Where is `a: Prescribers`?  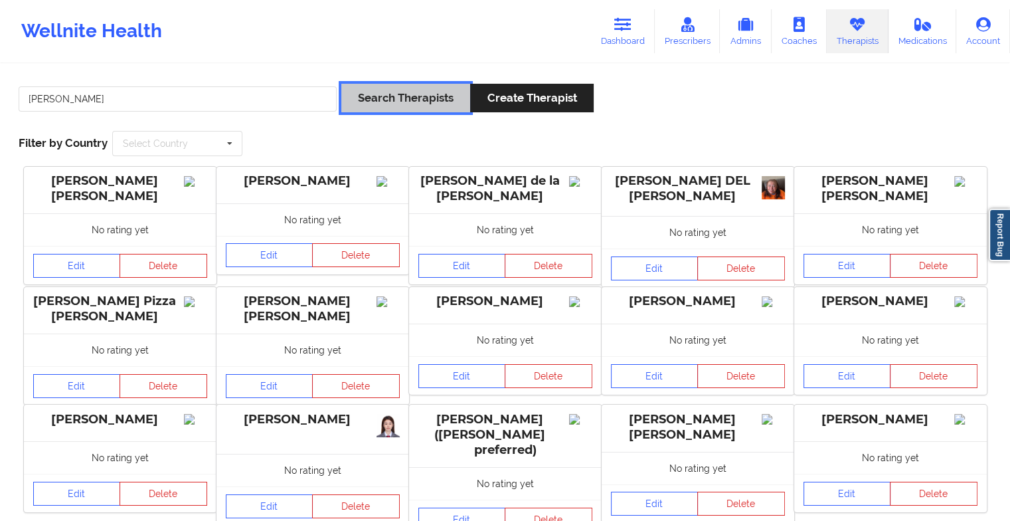 a: Prescribers is located at coordinates (687, 31).